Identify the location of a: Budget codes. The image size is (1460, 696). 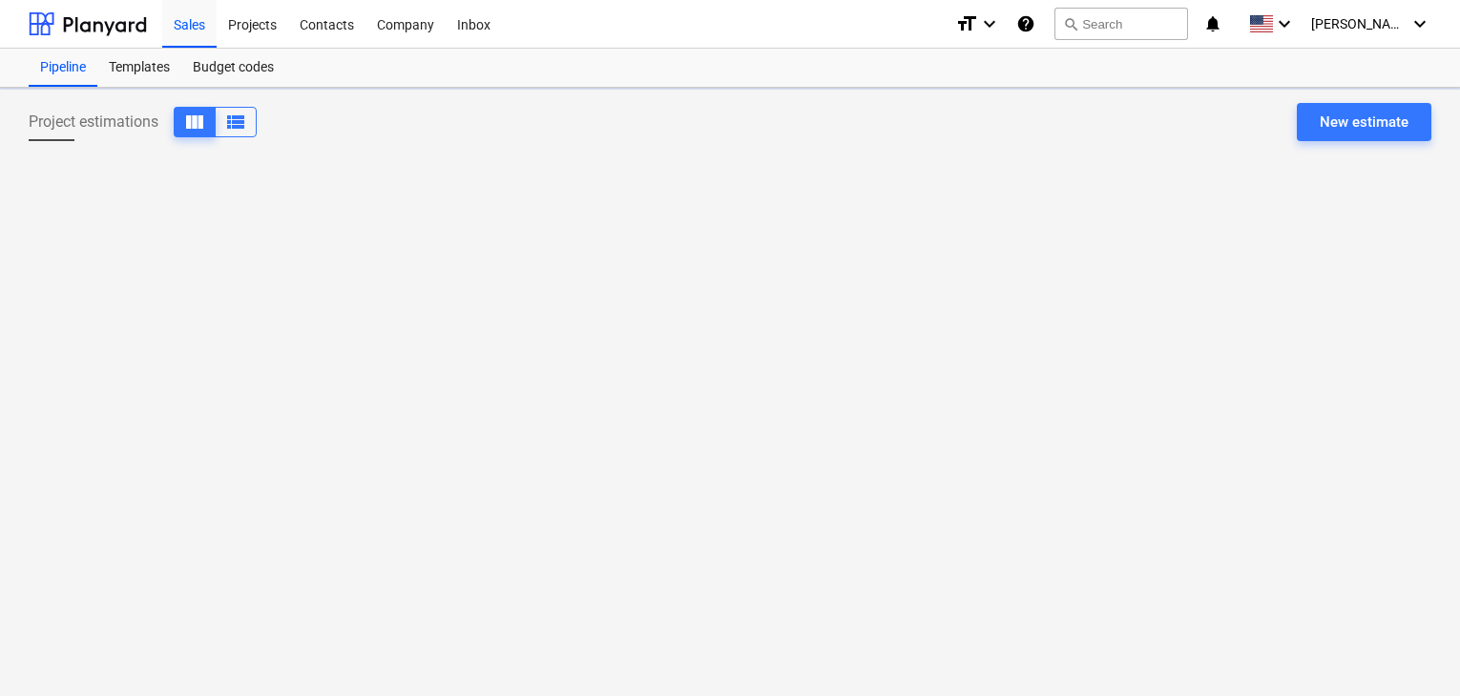
(233, 68).